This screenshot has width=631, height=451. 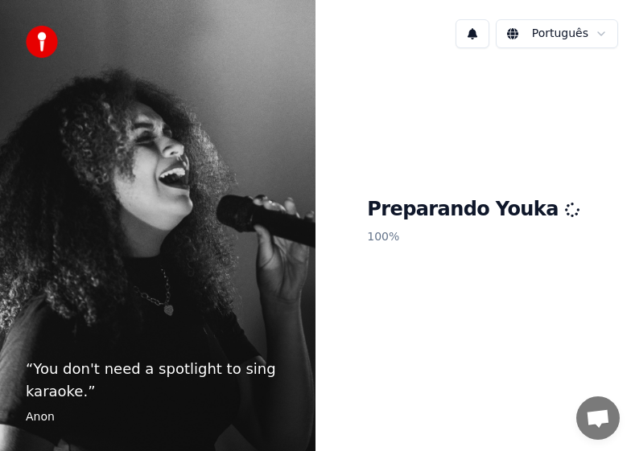 What do you see at coordinates (598, 418) in the screenshot?
I see `div: Bate-papo aberto` at bounding box center [598, 418].